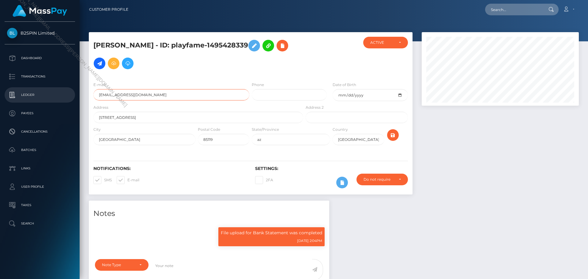 The width and height of the screenshot is (588, 279). Describe the element at coordinates (40, 95) in the screenshot. I see `p: Ledger` at that location.